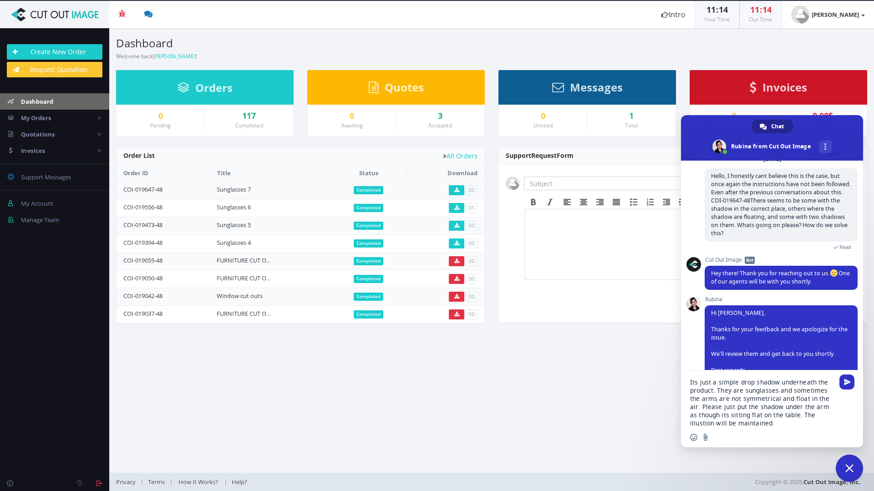 The width and height of the screenshot is (874, 491). I want to click on div: Align center, so click(583, 202).